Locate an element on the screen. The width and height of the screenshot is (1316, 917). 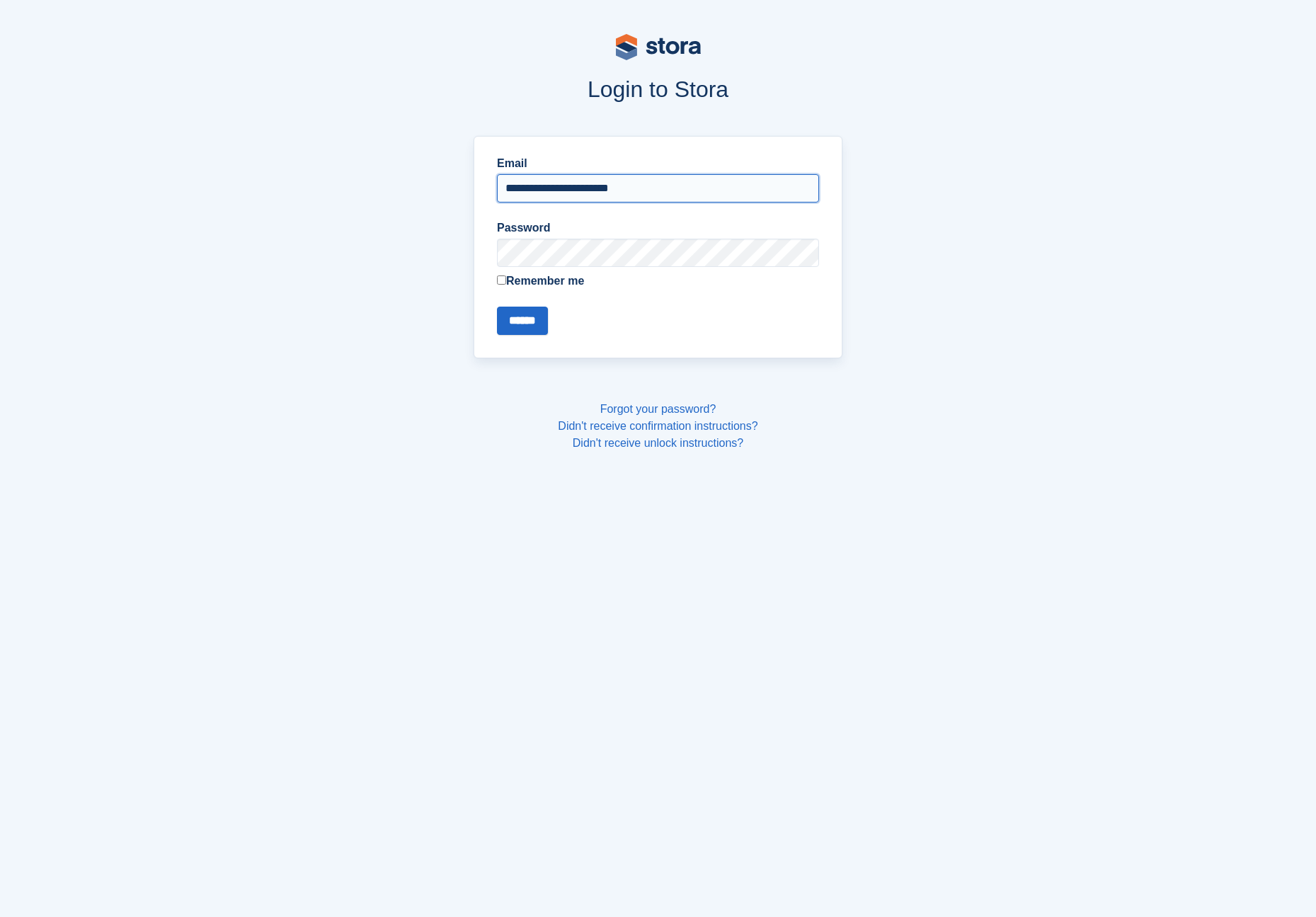
label: Remember me is located at coordinates (658, 281).